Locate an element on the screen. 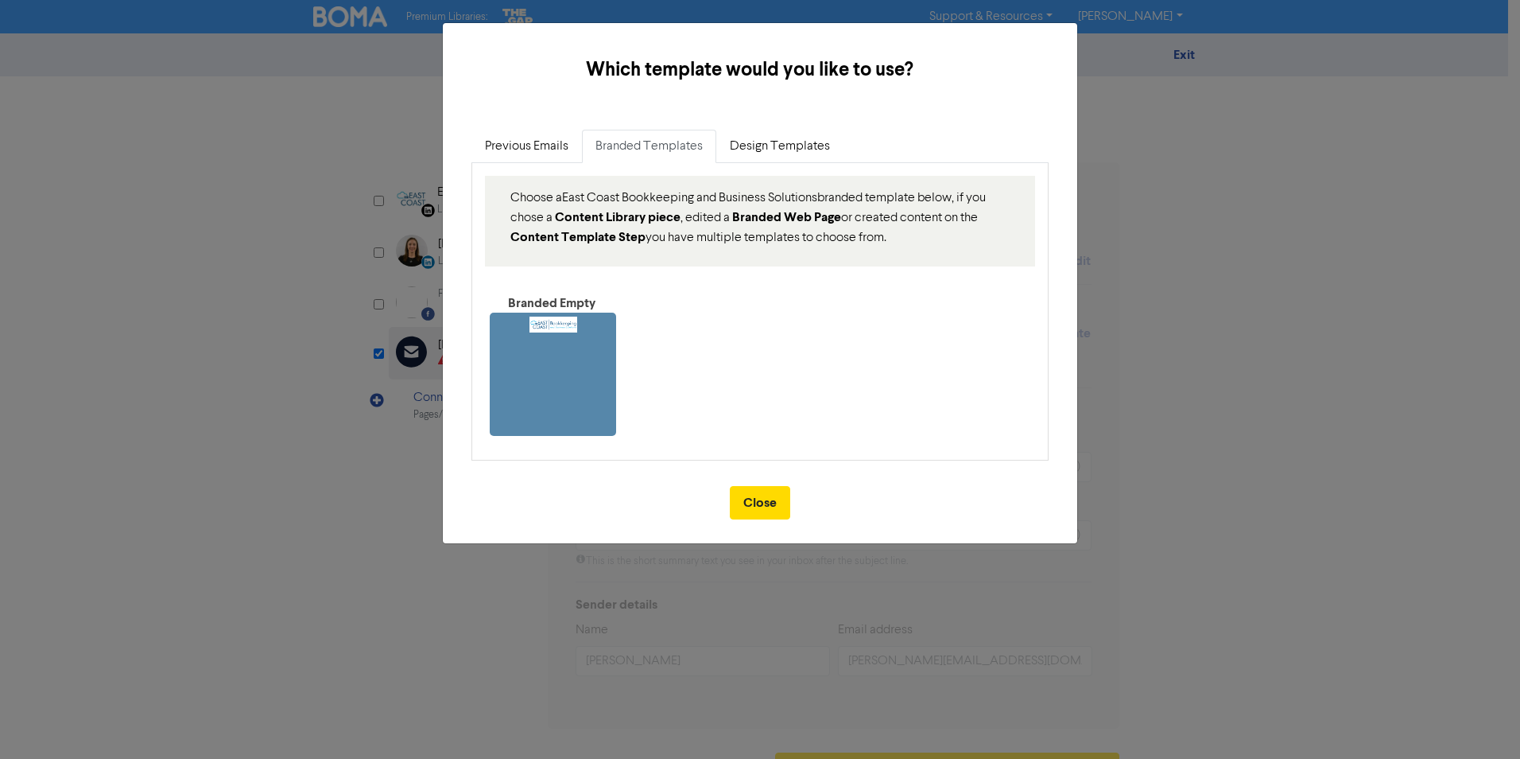  a: Branded Templates is located at coordinates (649, 146).